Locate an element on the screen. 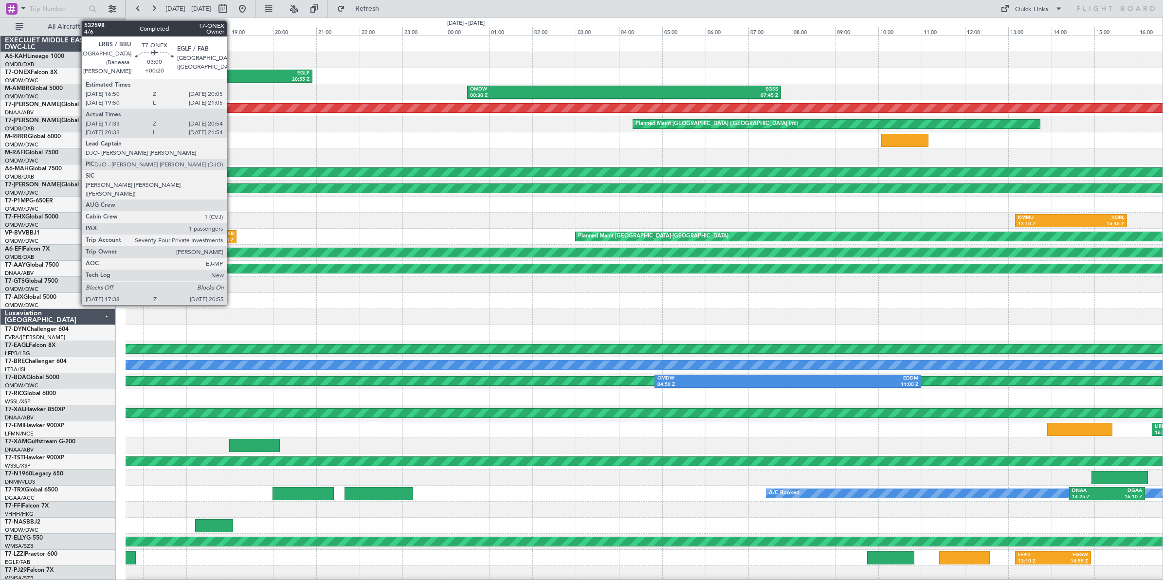  div: 13:00 is located at coordinates (1030, 31).